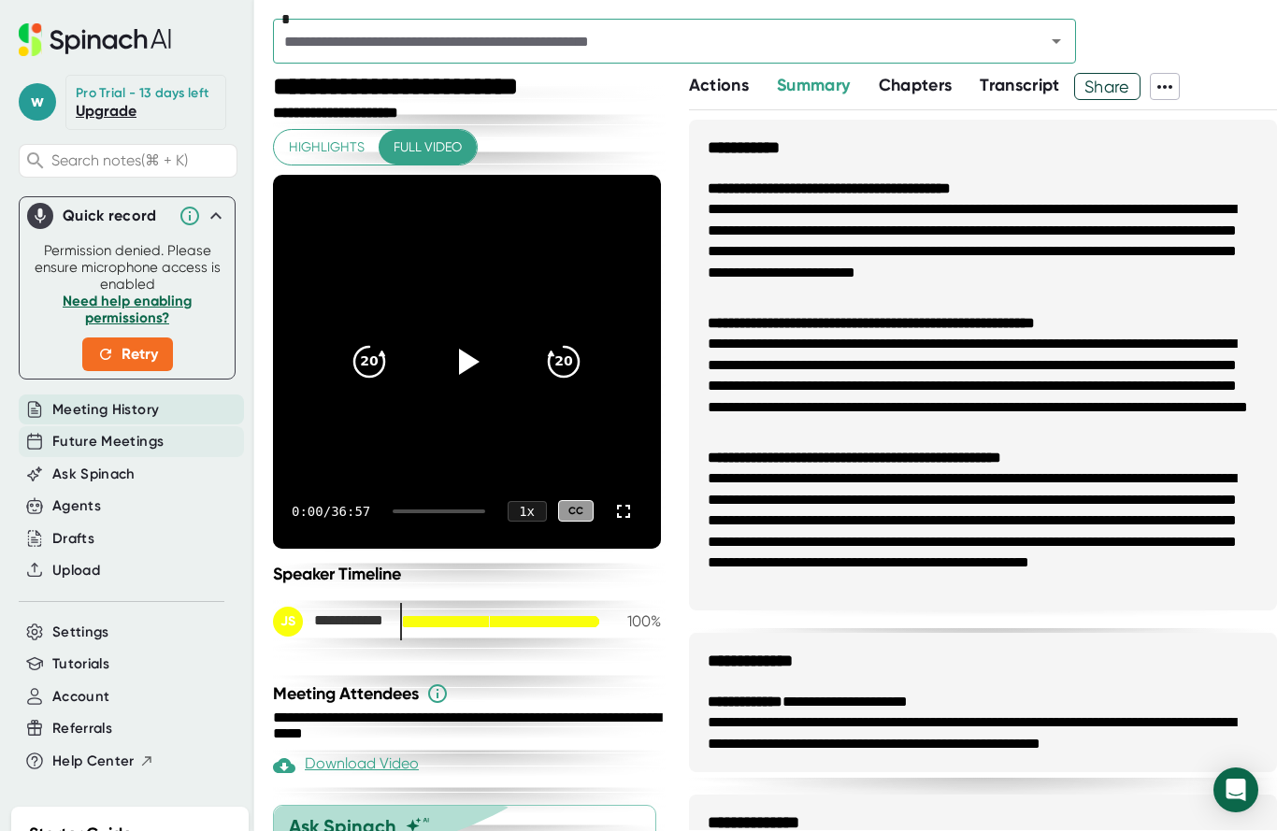 This screenshot has height=831, width=1277. Describe the element at coordinates (427, 147) in the screenshot. I see `span: Full video` at that location.